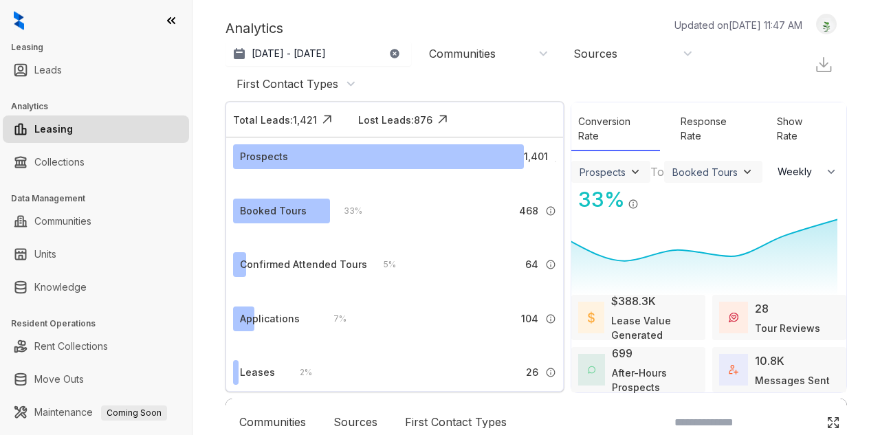 This screenshot has height=435, width=880. What do you see at coordinates (101, 324) in the screenshot?
I see `h3: Resident Operations` at bounding box center [101, 324].